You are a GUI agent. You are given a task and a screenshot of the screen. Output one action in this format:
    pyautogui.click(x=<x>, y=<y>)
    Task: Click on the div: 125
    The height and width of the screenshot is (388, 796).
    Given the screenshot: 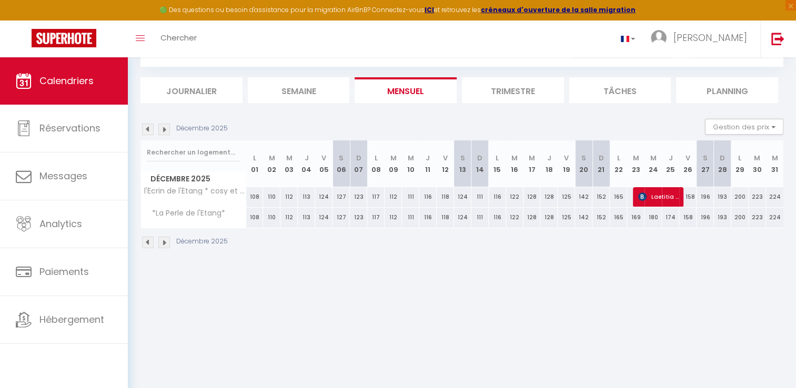 What is the action you would take?
    pyautogui.click(x=566, y=217)
    